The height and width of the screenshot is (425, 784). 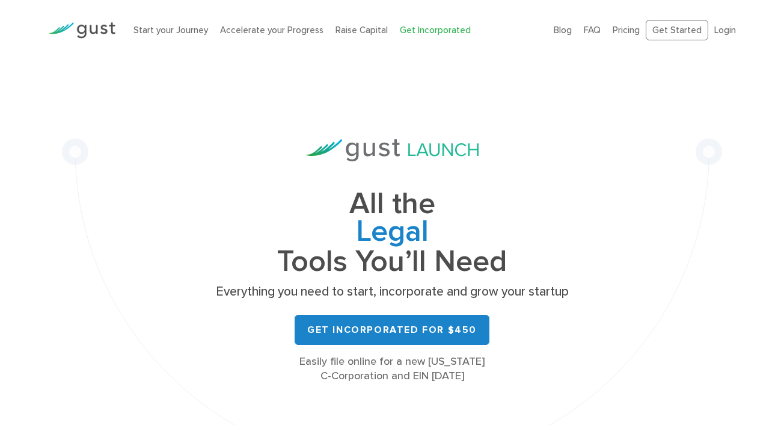 I want to click on a: FAQ, so click(x=593, y=30).